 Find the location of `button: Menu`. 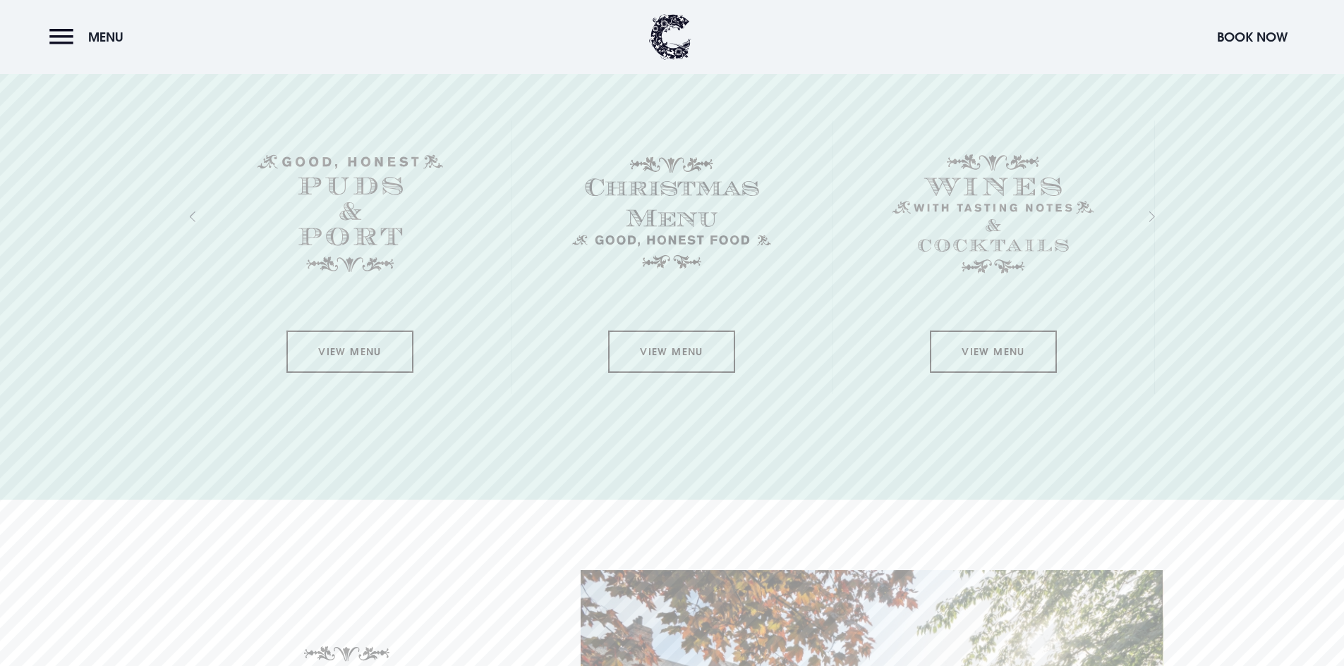

button: Menu is located at coordinates (90, 37).